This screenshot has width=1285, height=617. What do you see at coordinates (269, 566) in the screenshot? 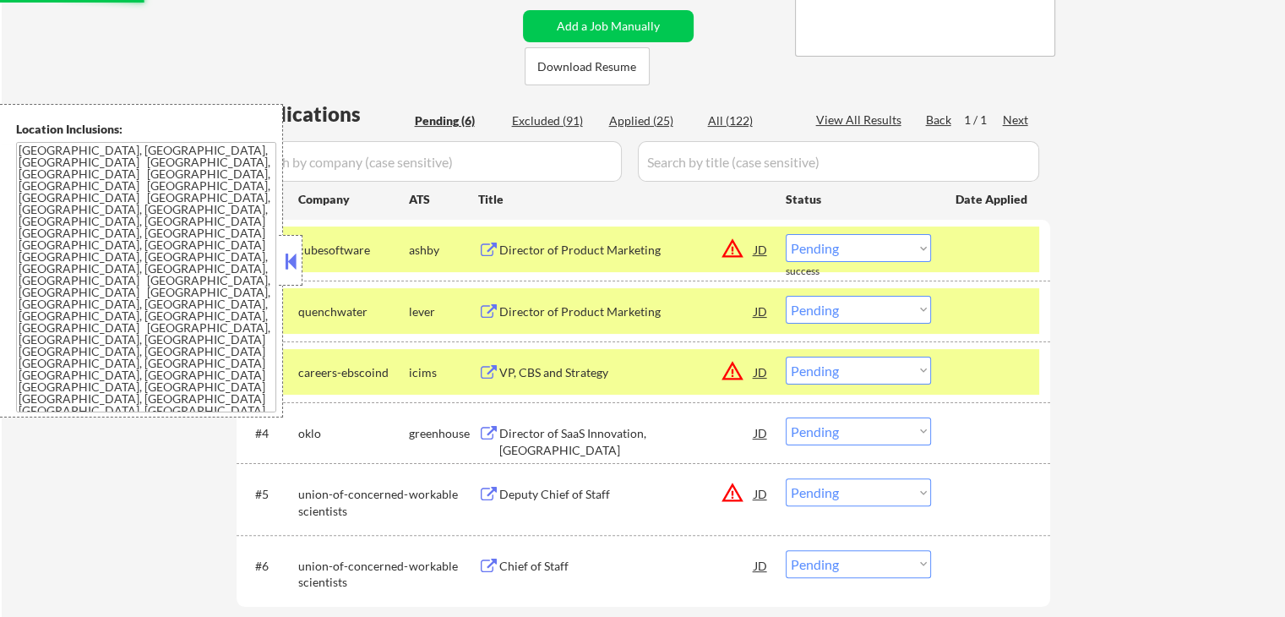
I see `div: #6` at bounding box center [269, 566].